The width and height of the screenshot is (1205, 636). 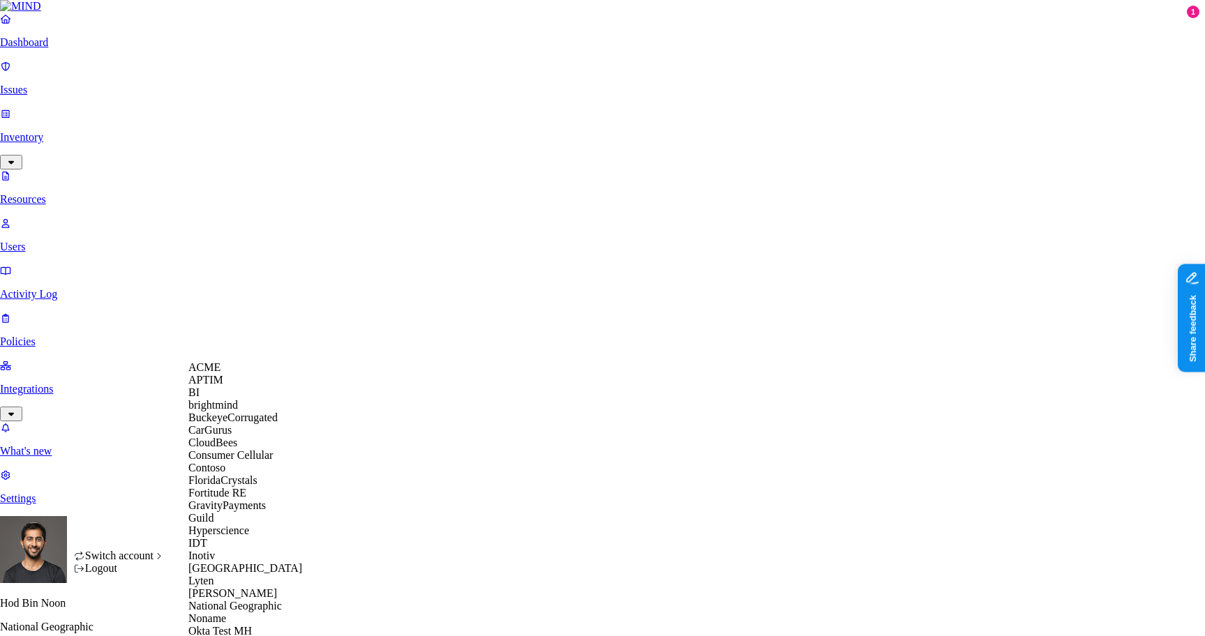 What do you see at coordinates (235, 606) in the screenshot?
I see `span: National Geographic` at bounding box center [235, 606].